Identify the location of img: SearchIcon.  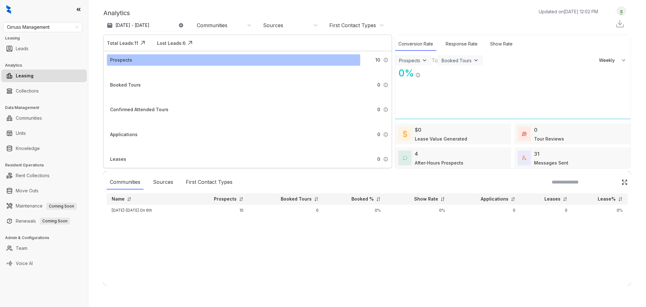
(611, 182).